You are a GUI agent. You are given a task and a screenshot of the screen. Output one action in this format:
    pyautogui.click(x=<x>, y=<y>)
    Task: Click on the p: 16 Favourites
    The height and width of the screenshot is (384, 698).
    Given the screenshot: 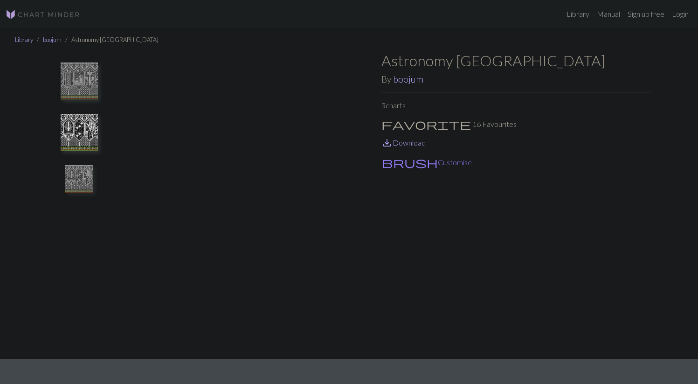 What is the action you would take?
    pyautogui.click(x=516, y=124)
    